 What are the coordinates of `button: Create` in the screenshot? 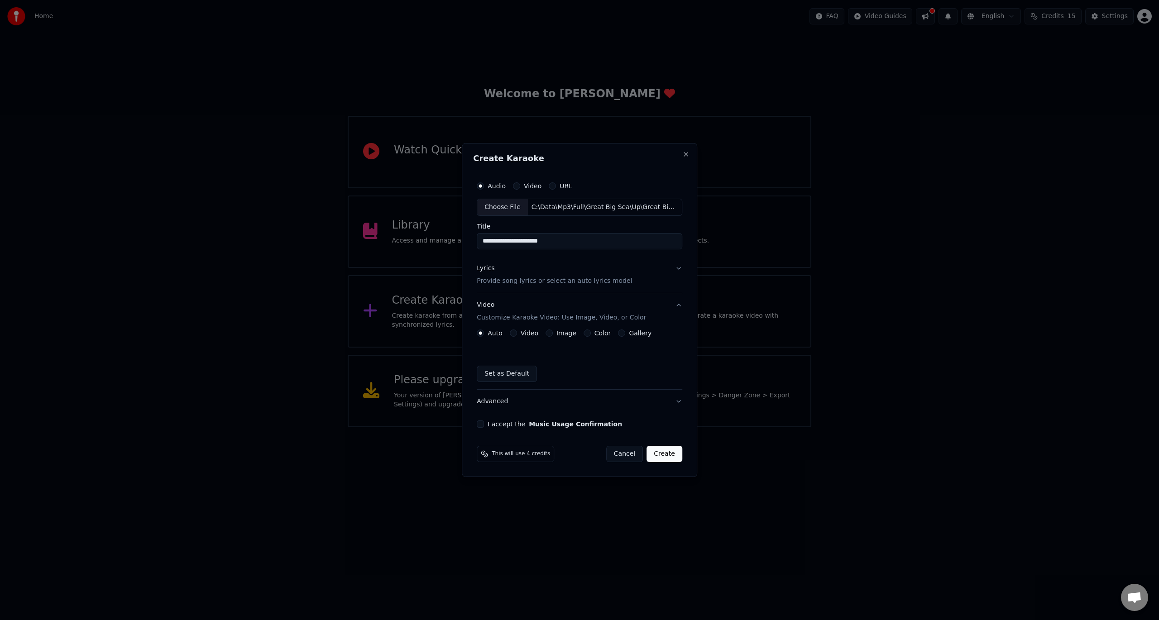 It's located at (664, 454).